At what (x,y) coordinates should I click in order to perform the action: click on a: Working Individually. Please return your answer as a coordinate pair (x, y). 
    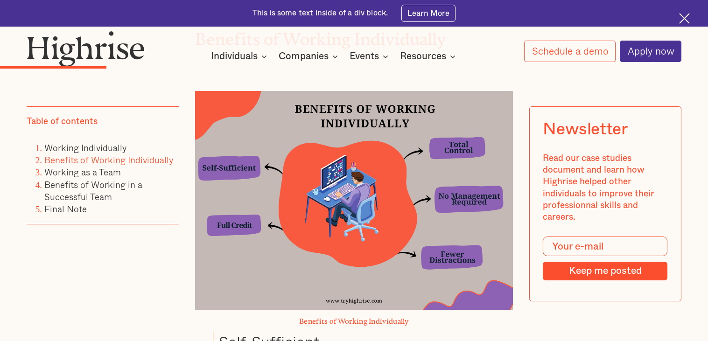
    Looking at the image, I should click on (85, 147).